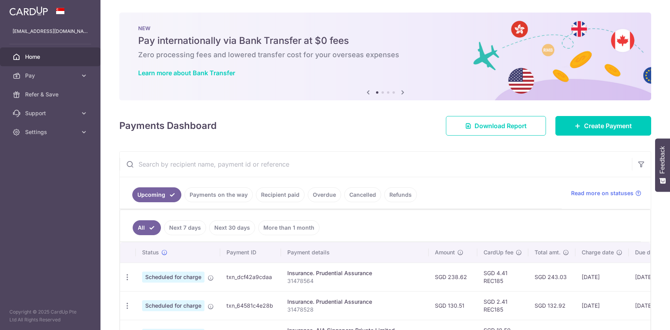  Describe the element at coordinates (608, 126) in the screenshot. I see `span: Create Payment` at that location.